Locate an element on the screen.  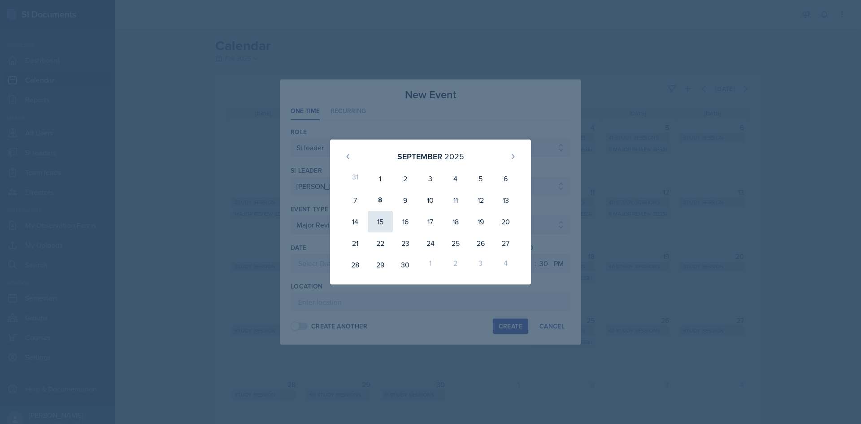
div: 6 is located at coordinates (506, 178).